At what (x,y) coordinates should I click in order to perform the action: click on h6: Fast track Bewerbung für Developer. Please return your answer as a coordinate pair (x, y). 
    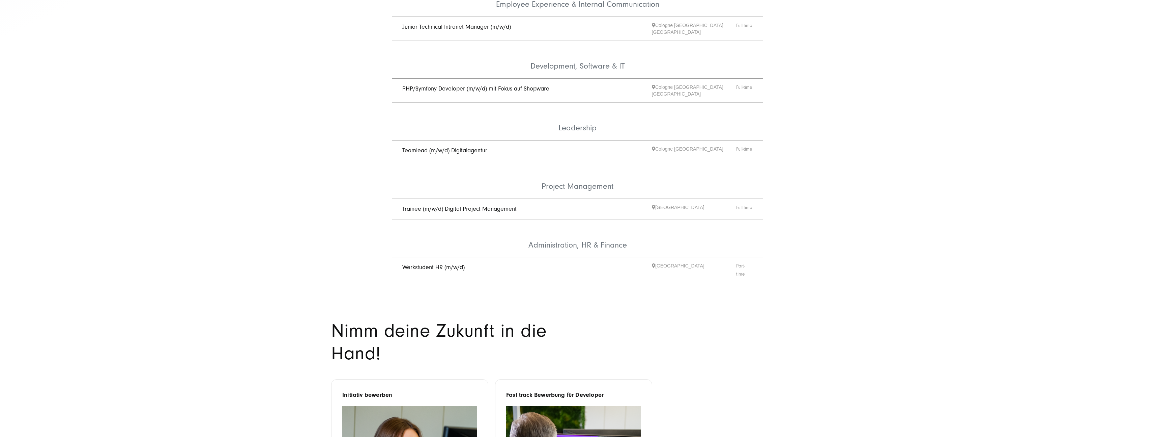
    Looking at the image, I should click on (574, 394).